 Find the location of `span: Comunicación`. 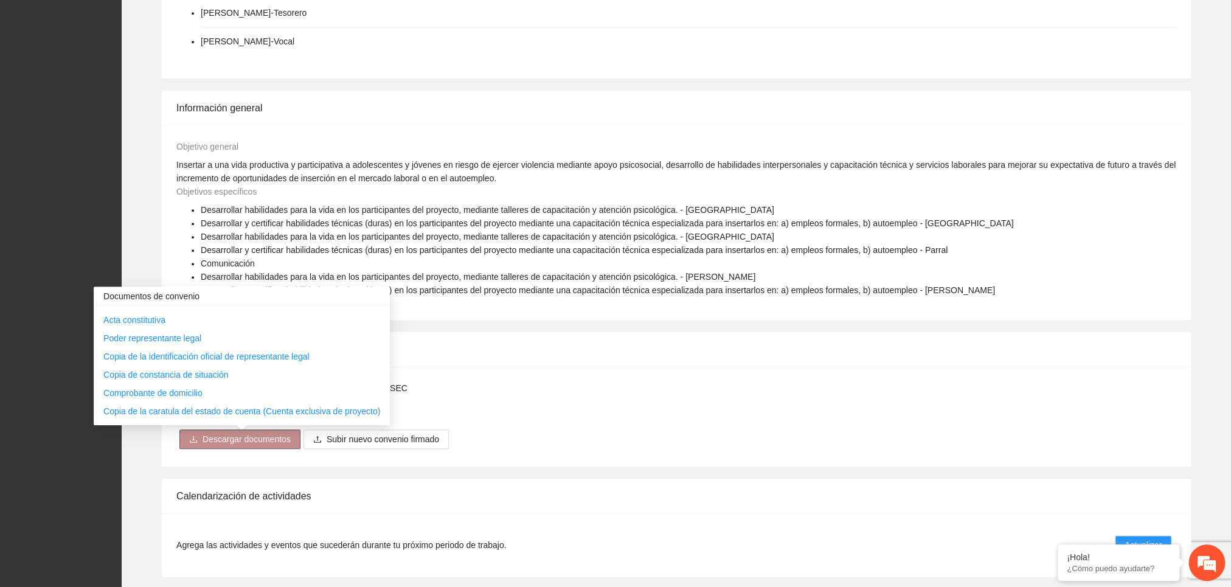

span: Comunicación is located at coordinates (228, 263).